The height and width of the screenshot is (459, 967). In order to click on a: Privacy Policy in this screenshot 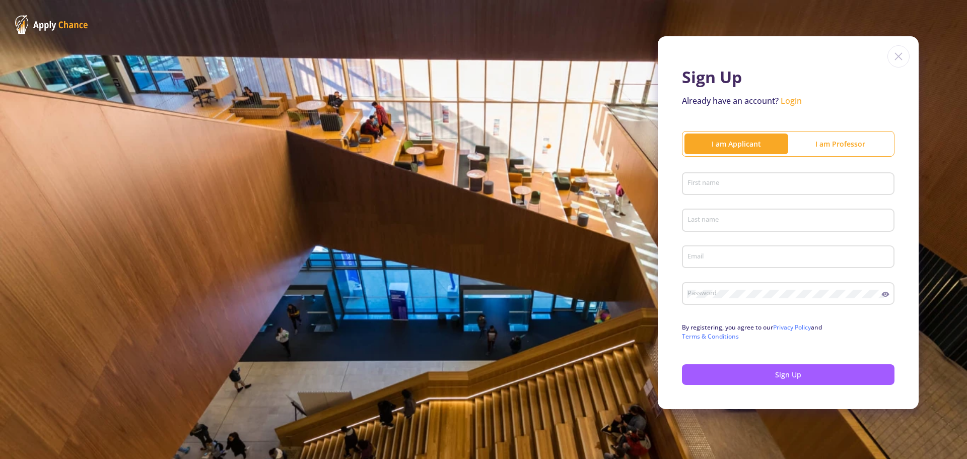, I will do `click(792, 327)`.